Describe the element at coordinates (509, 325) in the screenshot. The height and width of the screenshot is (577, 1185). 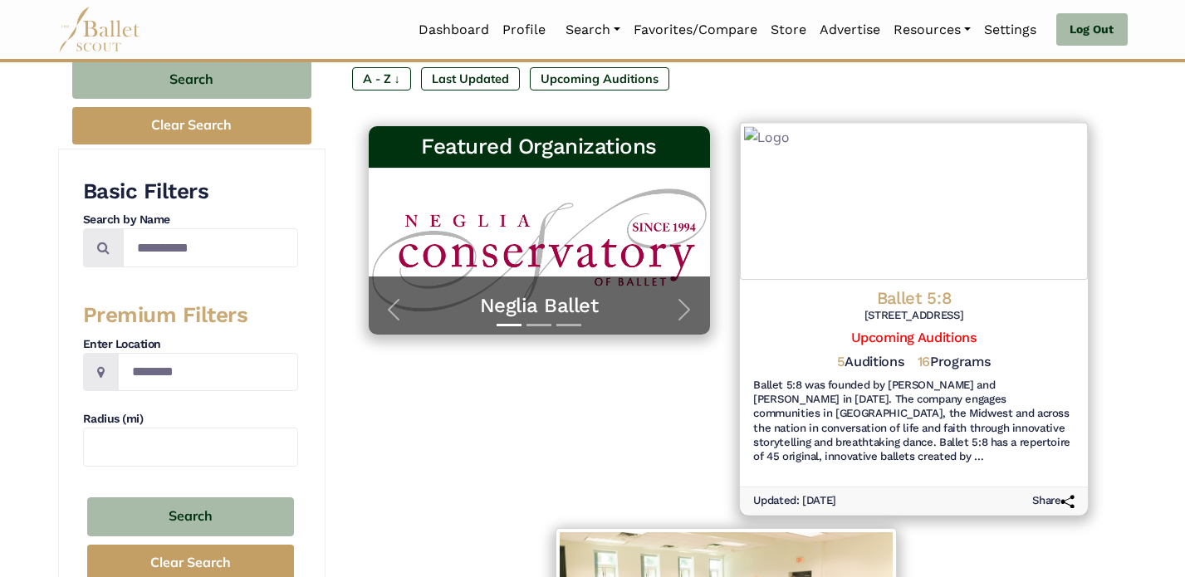
I see `button: Slide 1` at that location.